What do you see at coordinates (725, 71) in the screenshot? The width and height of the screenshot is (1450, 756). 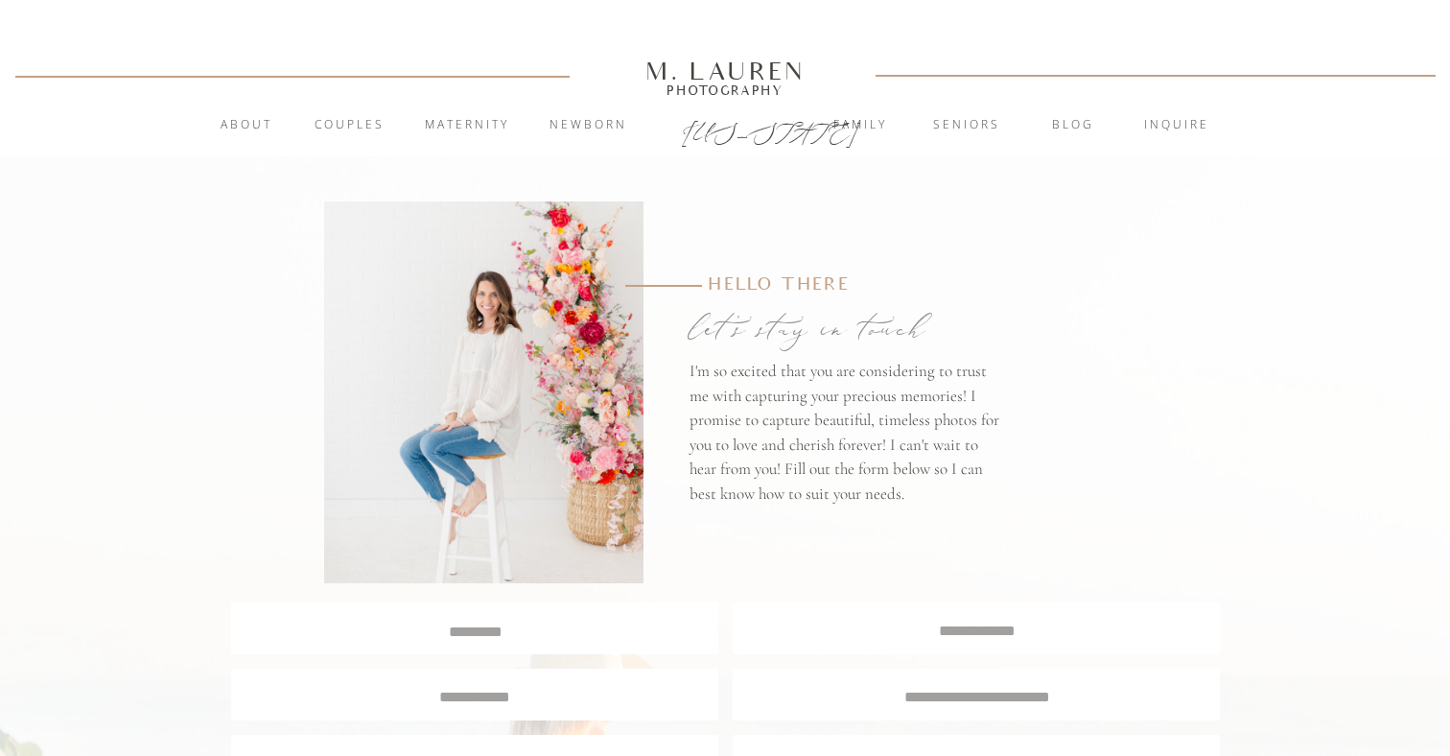 I see `a: M. Lauren` at bounding box center [725, 71].